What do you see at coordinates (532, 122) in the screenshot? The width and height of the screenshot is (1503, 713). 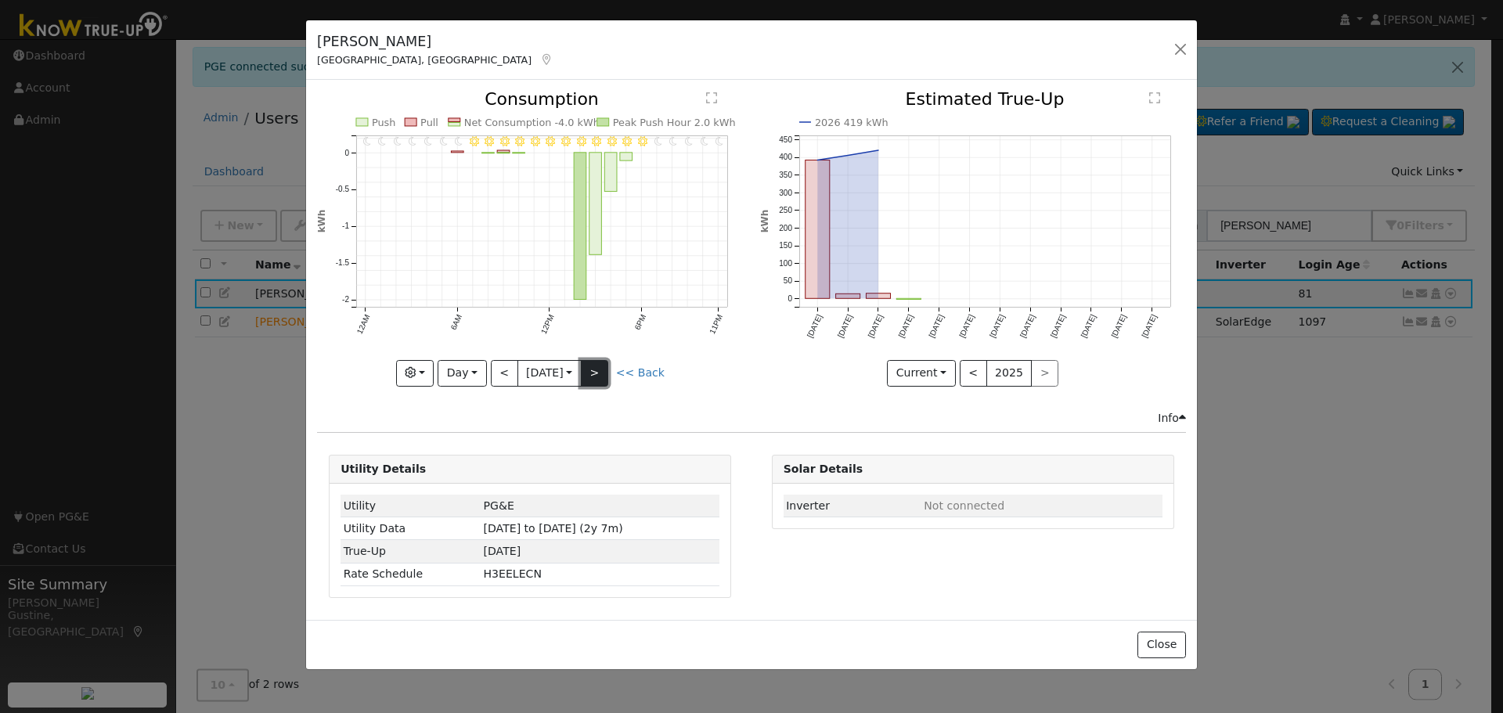 I see `text: Net Consumption -4.0 kWh` at bounding box center [532, 122].